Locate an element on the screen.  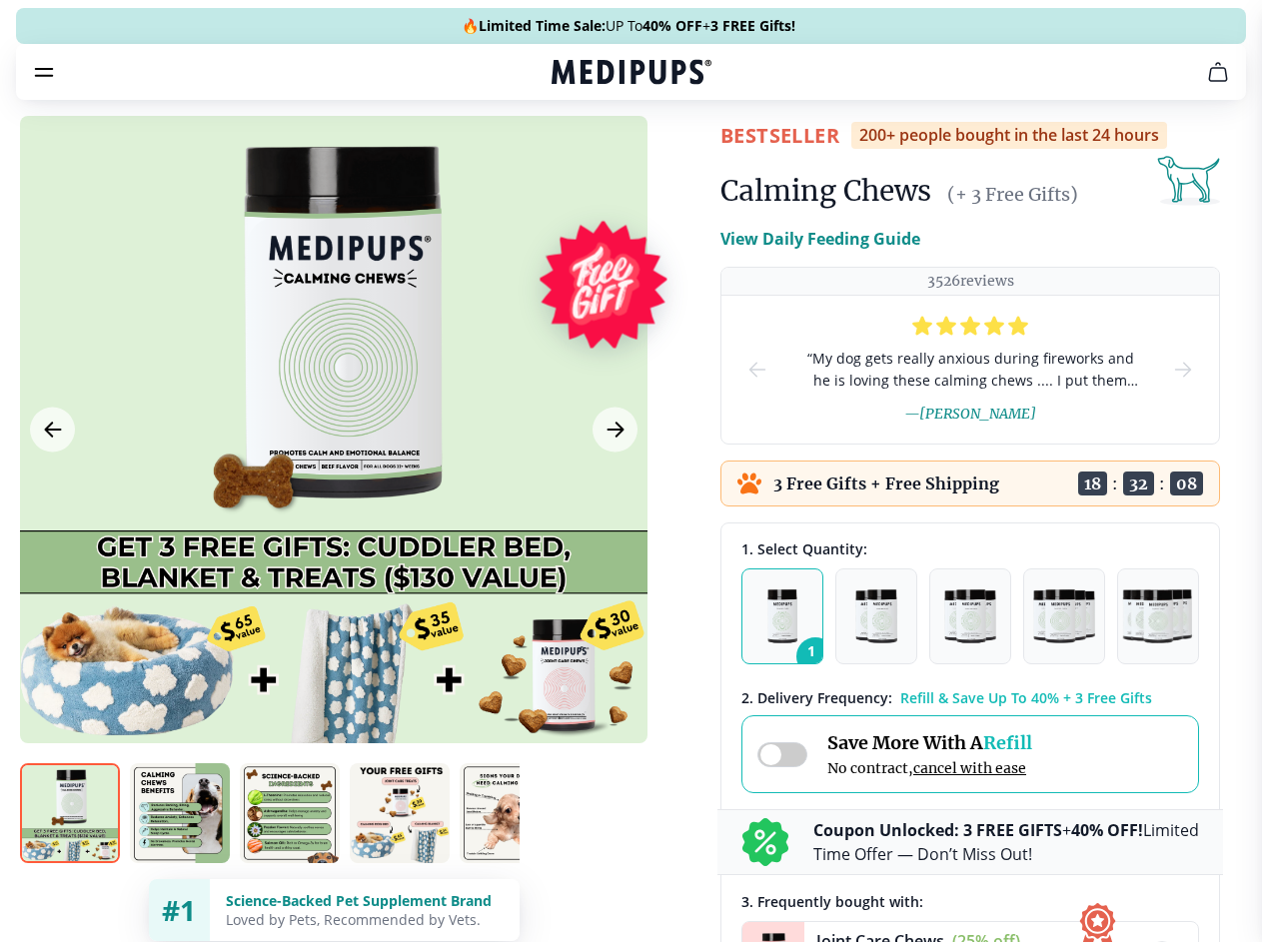
span: 🔥 UP To + is located at coordinates (629, 26).